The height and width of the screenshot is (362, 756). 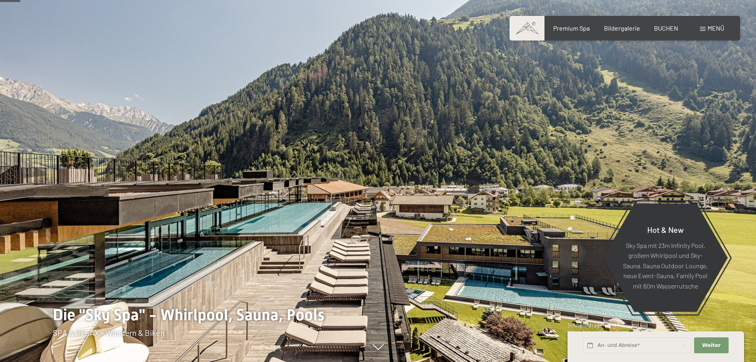 I want to click on button: Weiter, so click(x=711, y=345).